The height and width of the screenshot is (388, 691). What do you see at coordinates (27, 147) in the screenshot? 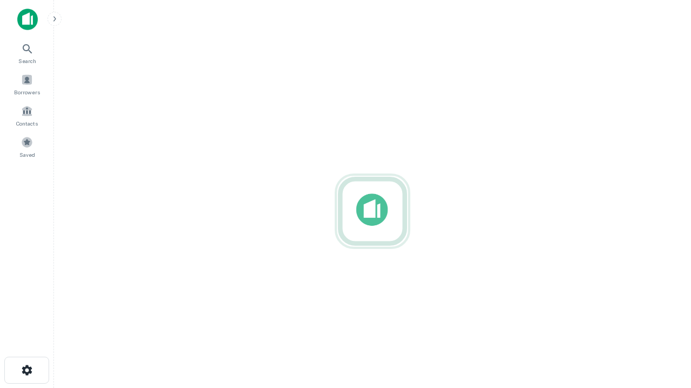
I see `div: Saved` at bounding box center [27, 147].